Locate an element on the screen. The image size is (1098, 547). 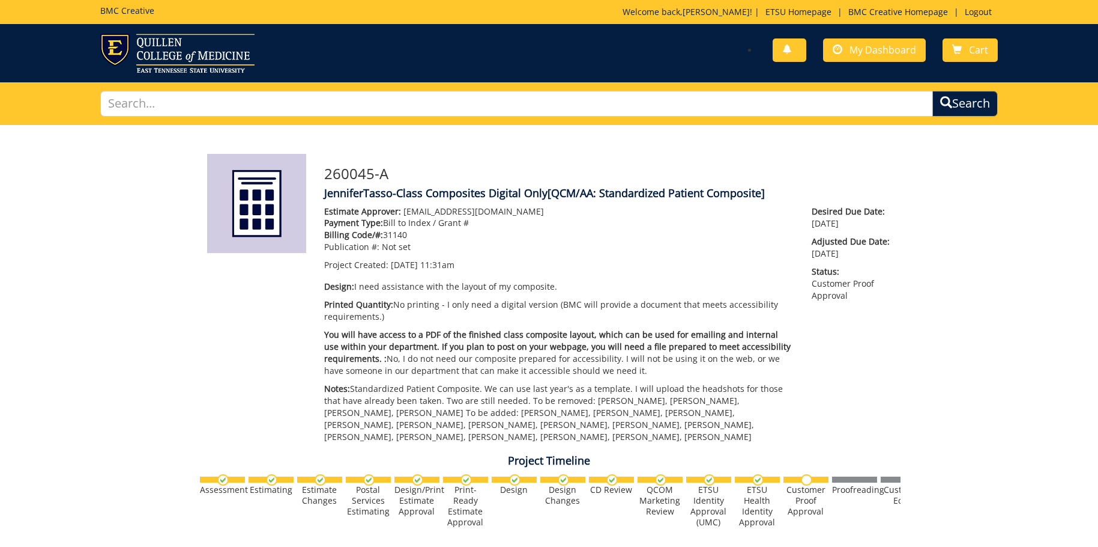
button: Search is located at coordinates (965, 103).